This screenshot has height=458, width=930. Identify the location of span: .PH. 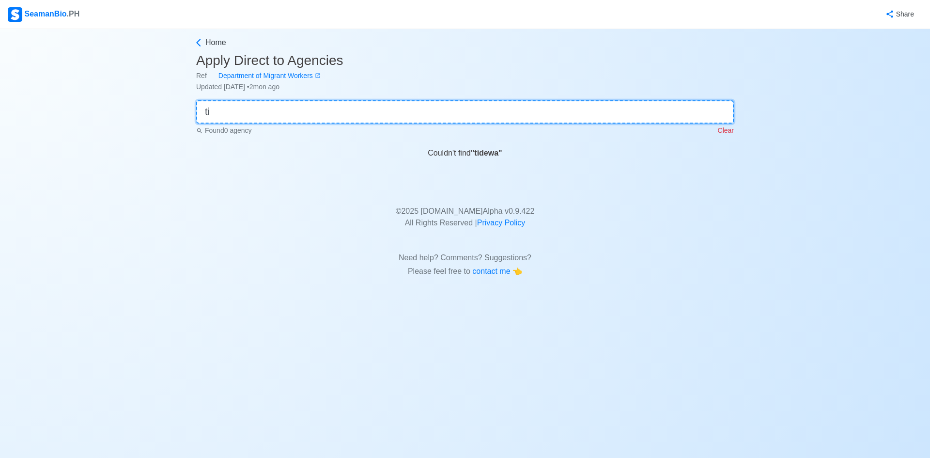
(73, 14).